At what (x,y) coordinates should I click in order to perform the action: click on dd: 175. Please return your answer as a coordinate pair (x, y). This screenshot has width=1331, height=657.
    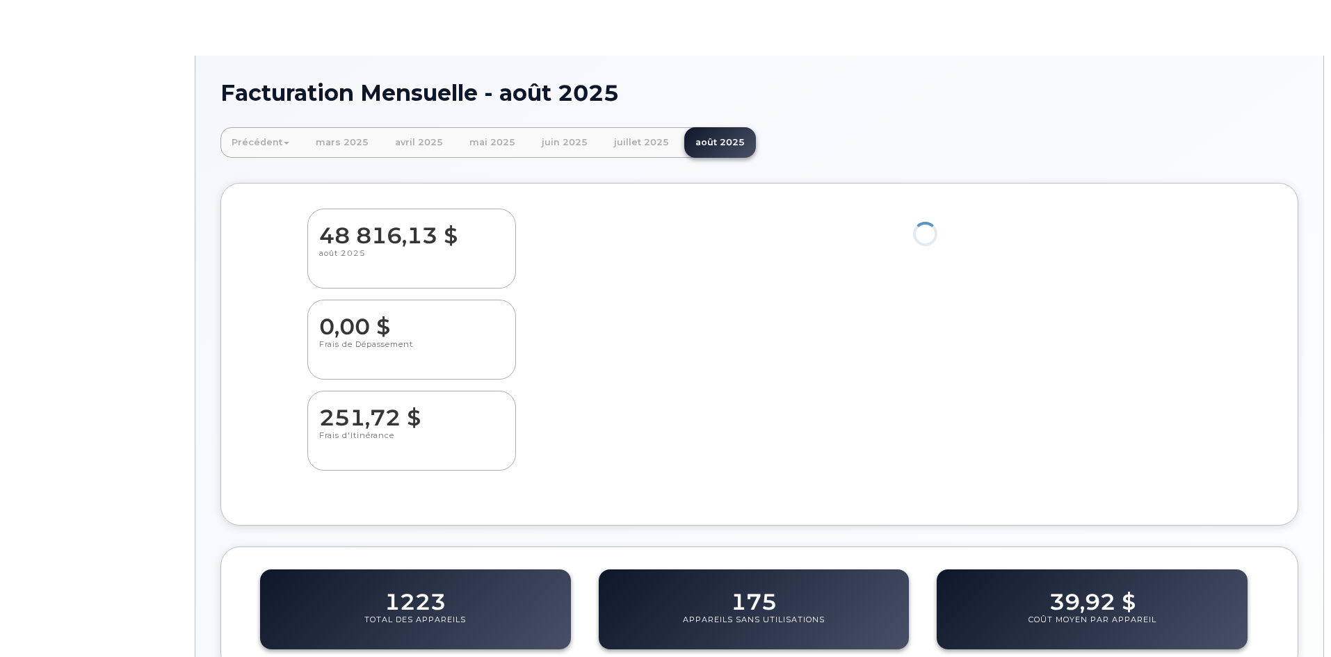
    Looking at the image, I should click on (754, 595).